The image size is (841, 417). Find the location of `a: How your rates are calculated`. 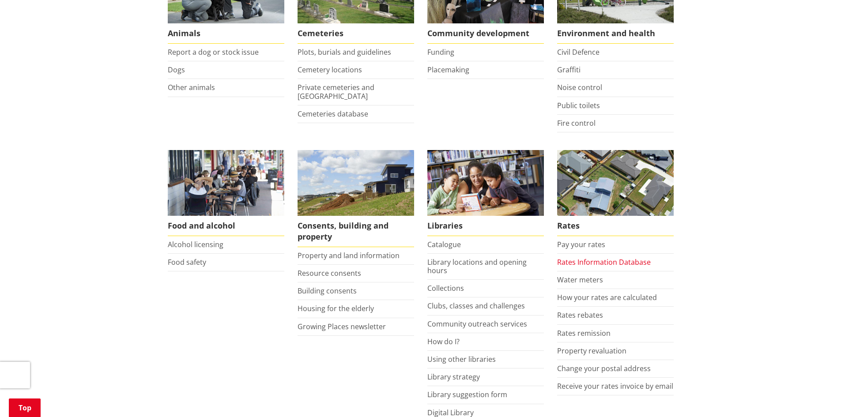

a: How your rates are calculated is located at coordinates (607, 297).